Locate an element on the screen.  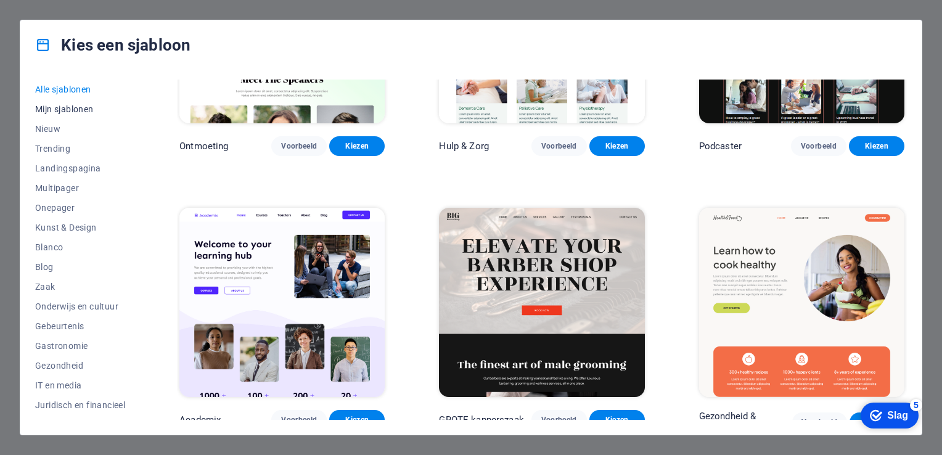
img: GROTE kapperszaak is located at coordinates (542, 302).